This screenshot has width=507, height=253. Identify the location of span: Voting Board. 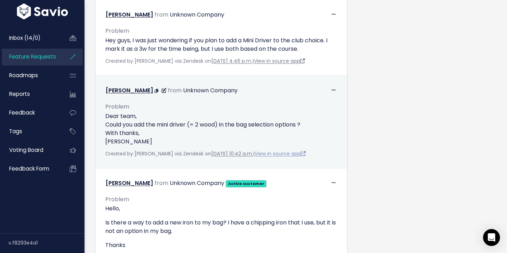
(26, 150).